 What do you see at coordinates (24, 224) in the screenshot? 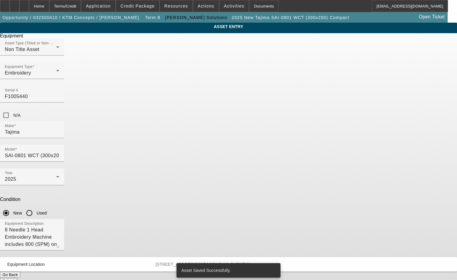
I see `mat-label: Equipment Description` at bounding box center [24, 224].